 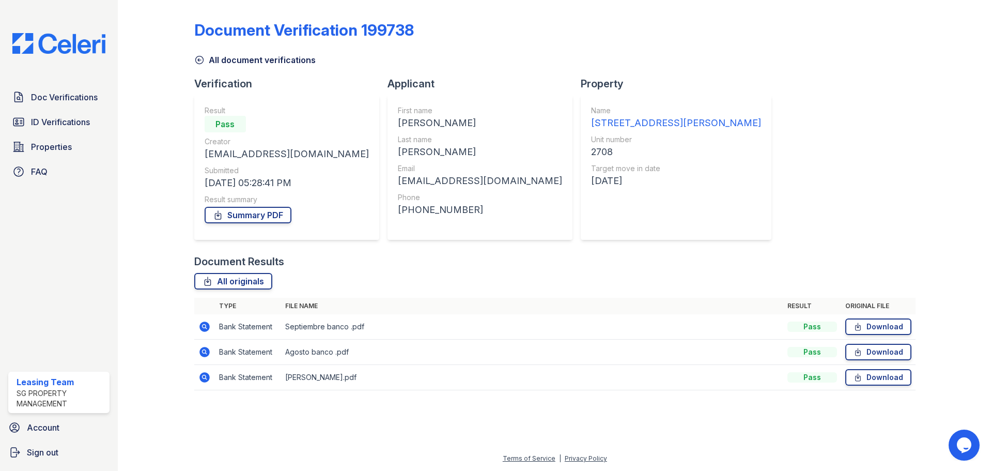 What do you see at coordinates (878, 306) in the screenshot?
I see `th: Original file` at bounding box center [878, 306].